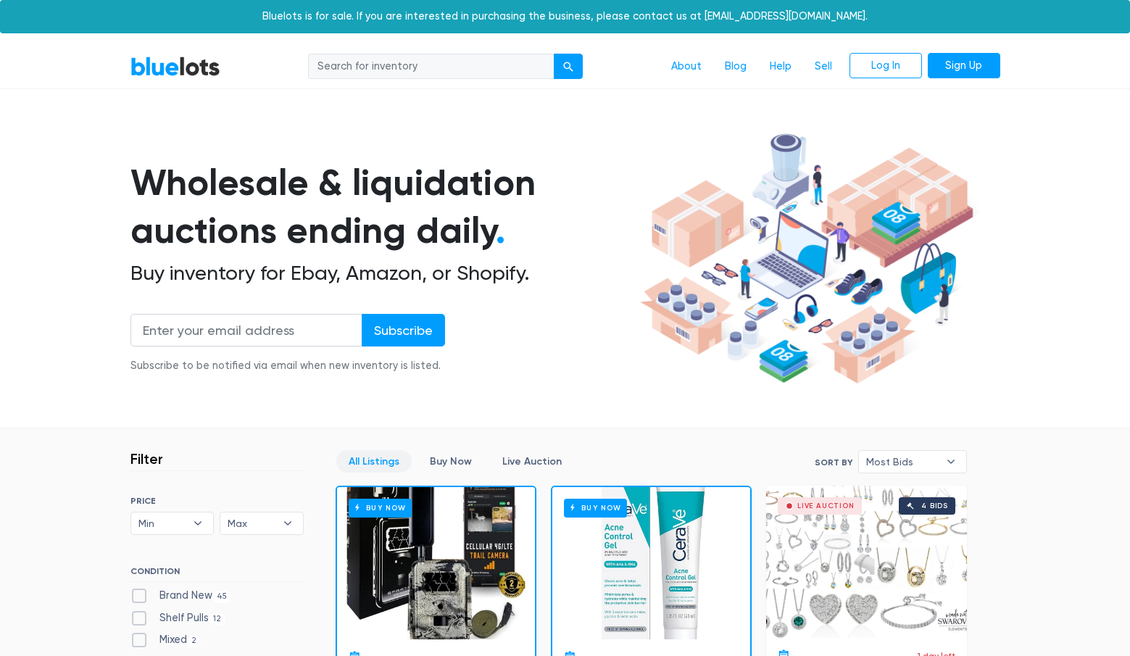 This screenshot has width=1130, height=656. I want to click on div: 4 bids, so click(934, 506).